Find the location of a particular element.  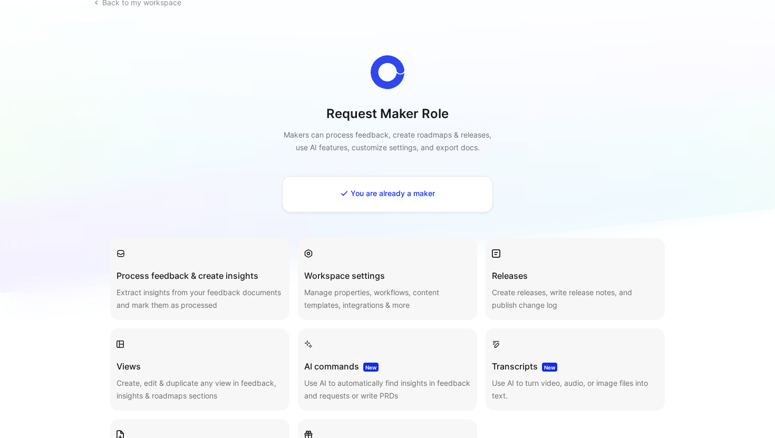

p: Use AI to automatically find insights in feedback and requests or write PRDs is located at coordinates (388, 390).